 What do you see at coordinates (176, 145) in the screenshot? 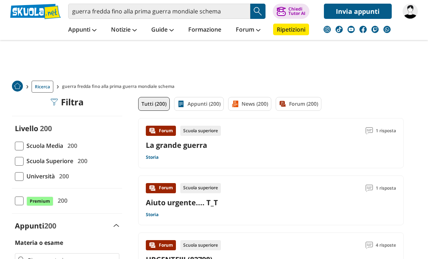
I see `a: La grande guerra` at bounding box center [176, 145].